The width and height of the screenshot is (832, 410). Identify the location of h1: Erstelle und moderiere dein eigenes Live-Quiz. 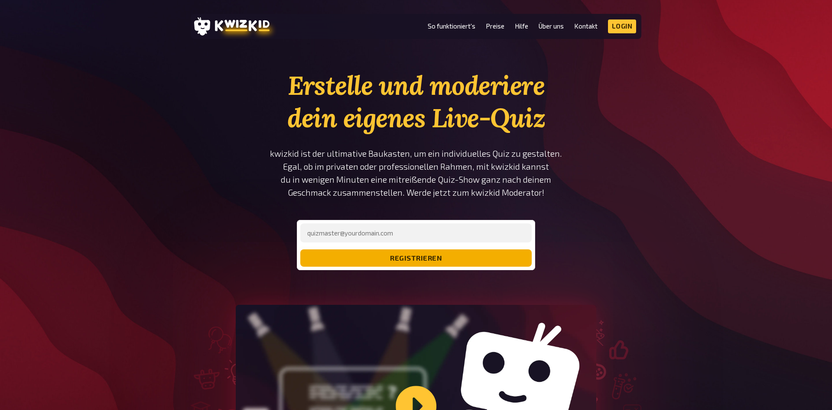
(416, 102).